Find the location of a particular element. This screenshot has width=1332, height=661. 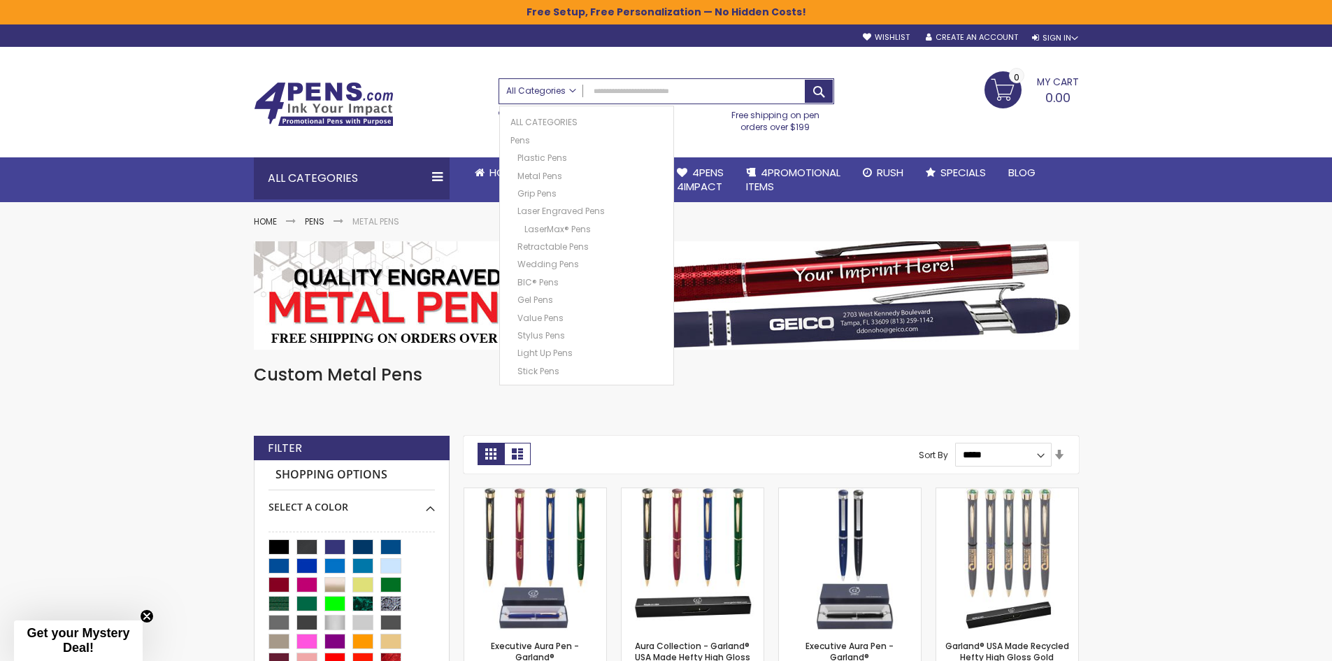

a: Blog is located at coordinates (1021, 173).